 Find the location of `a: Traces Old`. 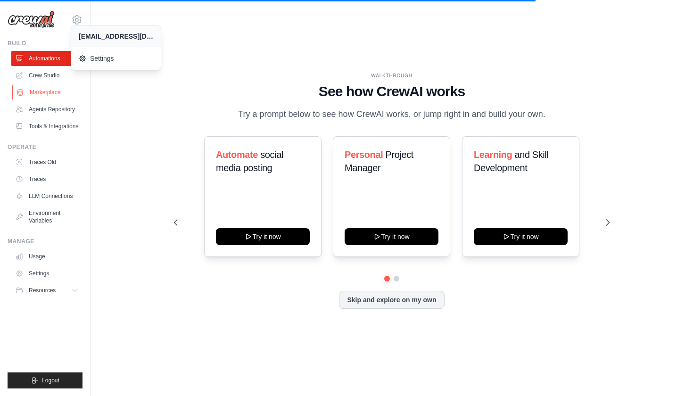

a: Traces Old is located at coordinates (47, 162).